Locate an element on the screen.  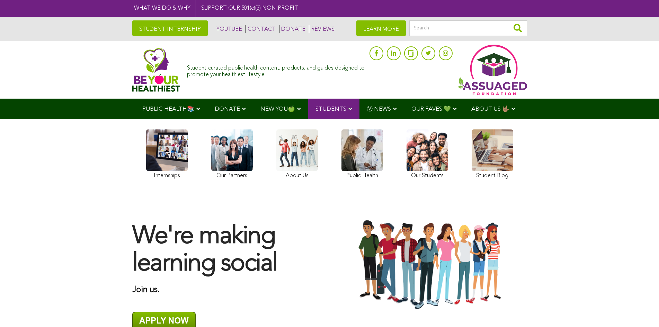
h1: We're making learning social is located at coordinates (227, 251).